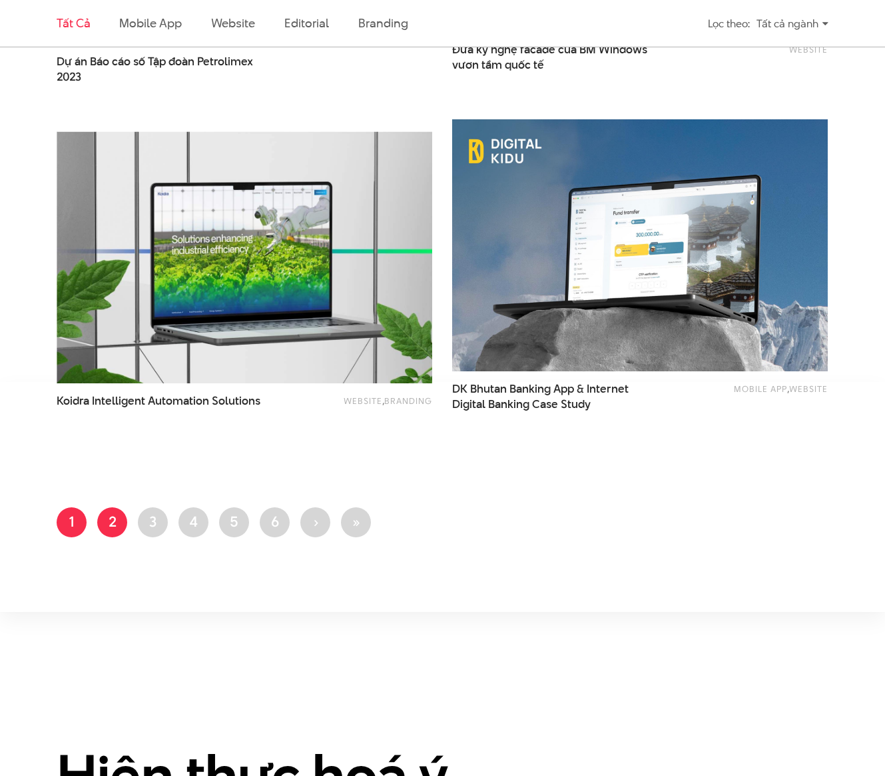  Describe the element at coordinates (160, 408) in the screenshot. I see `a: Koidra Intelligent Automation Solutions` at that location.